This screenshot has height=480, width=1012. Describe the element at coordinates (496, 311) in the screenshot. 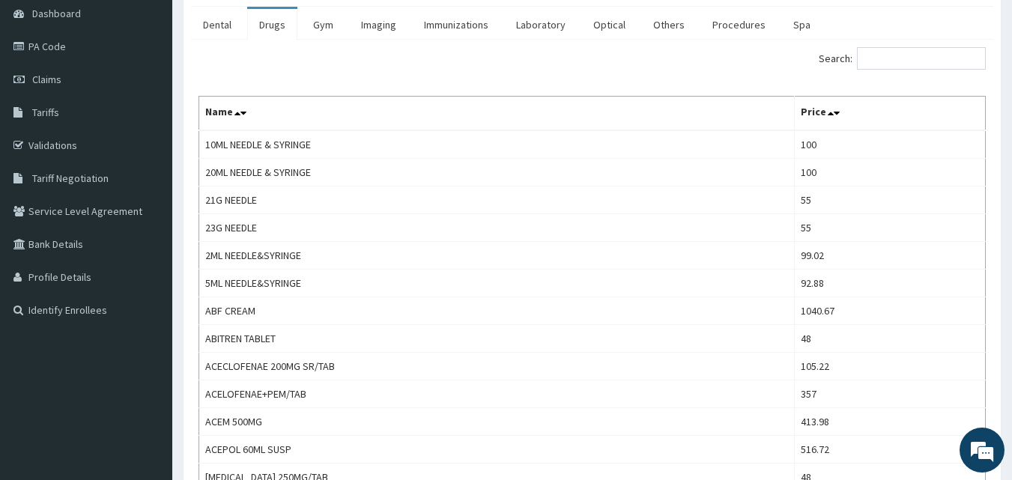

I see `td: ABF CREAM` at that location.